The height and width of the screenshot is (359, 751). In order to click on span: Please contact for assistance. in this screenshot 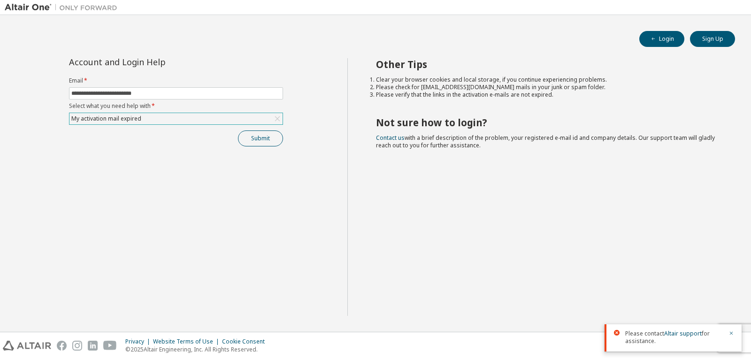, I will do `click(674, 338)`.